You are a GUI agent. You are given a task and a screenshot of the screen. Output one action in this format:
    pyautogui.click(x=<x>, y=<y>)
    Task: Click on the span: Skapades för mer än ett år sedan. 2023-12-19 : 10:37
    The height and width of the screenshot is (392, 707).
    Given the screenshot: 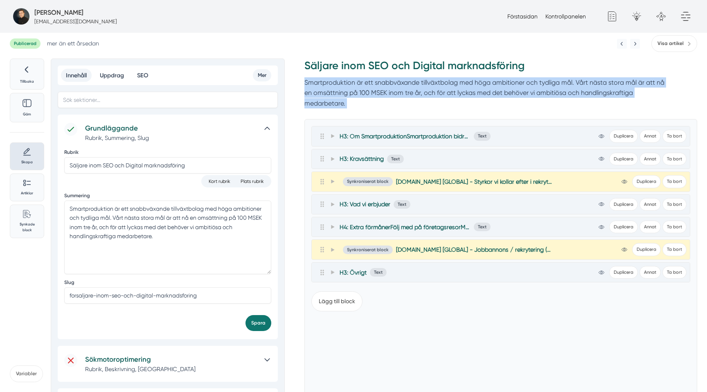 What is the action you would take?
    pyautogui.click(x=73, y=43)
    